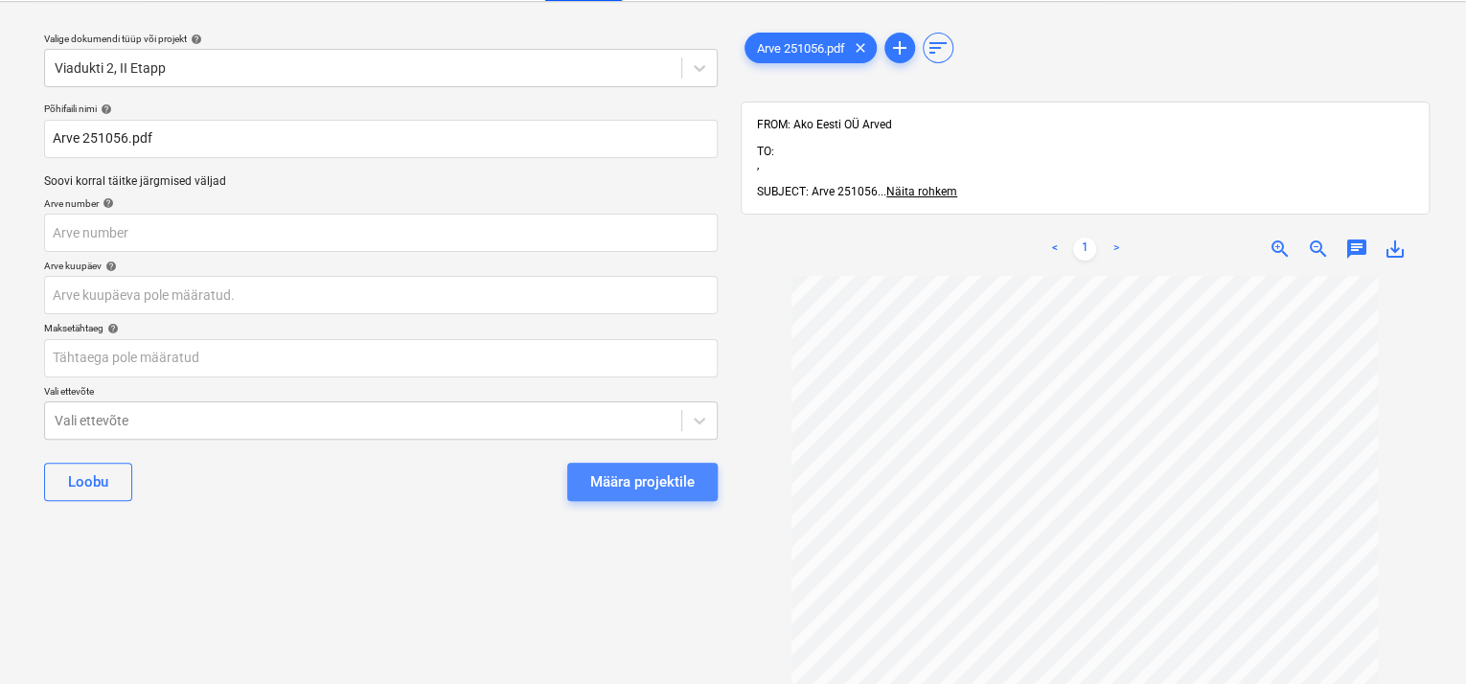  What do you see at coordinates (1084, 158) in the screenshot?
I see `span: TO:` at bounding box center [1084, 158].